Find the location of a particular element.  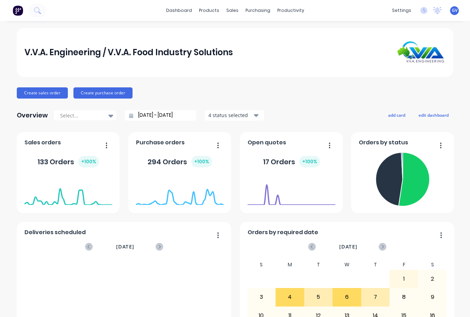

div: 2 is located at coordinates (432, 279).